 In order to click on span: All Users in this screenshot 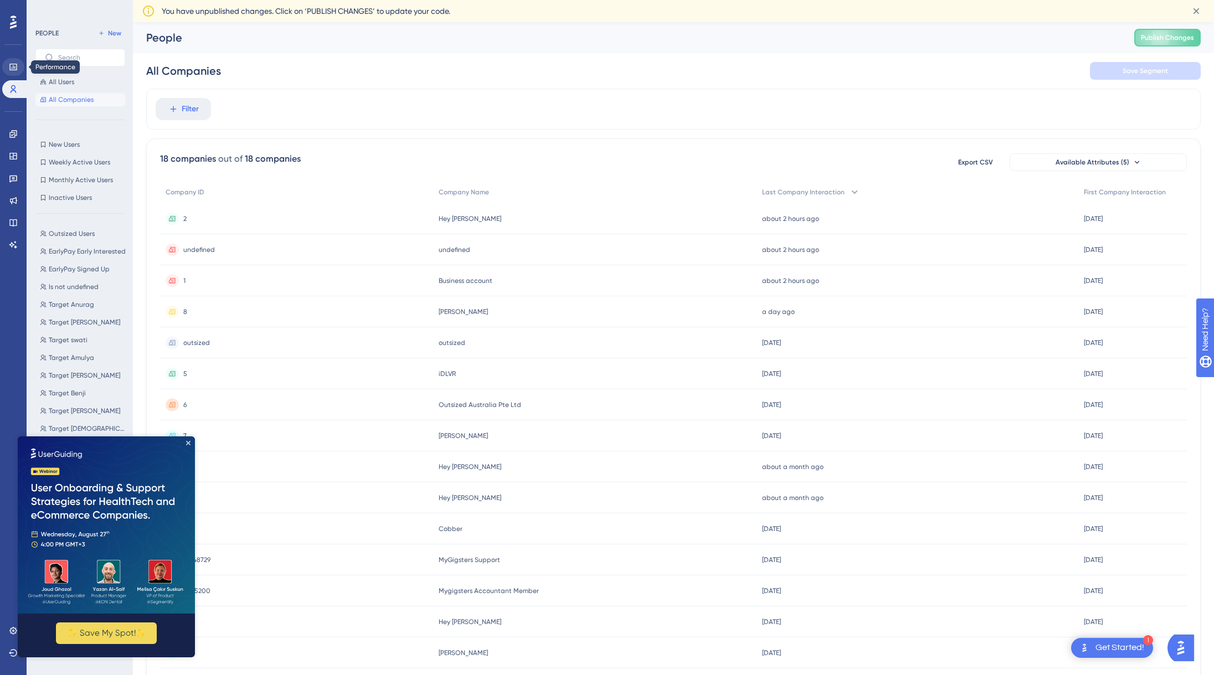, I will do `click(61, 82)`.